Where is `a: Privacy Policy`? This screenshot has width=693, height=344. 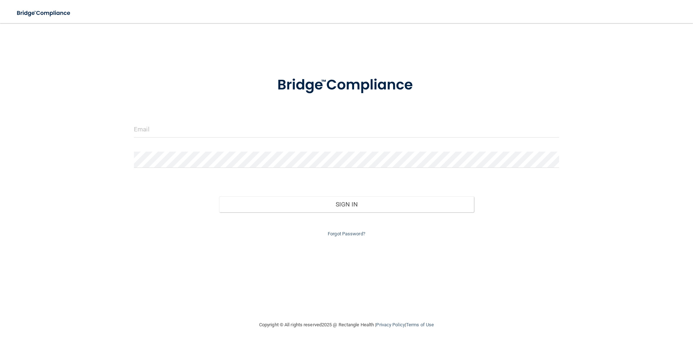 a: Privacy Policy is located at coordinates (390, 324).